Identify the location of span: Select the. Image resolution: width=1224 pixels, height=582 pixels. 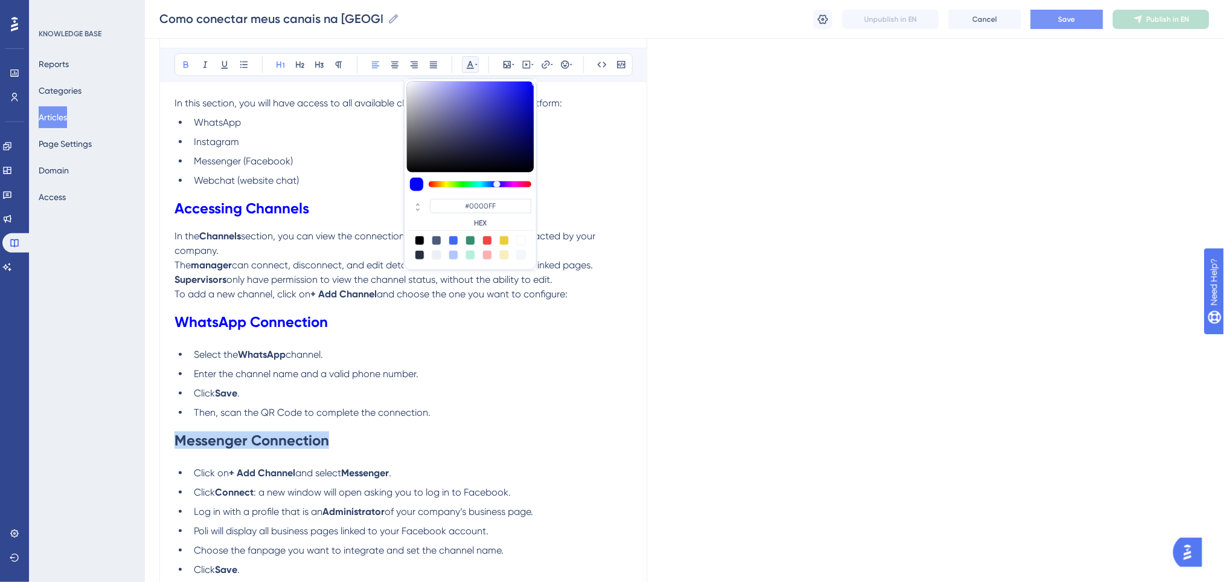
(216, 354).